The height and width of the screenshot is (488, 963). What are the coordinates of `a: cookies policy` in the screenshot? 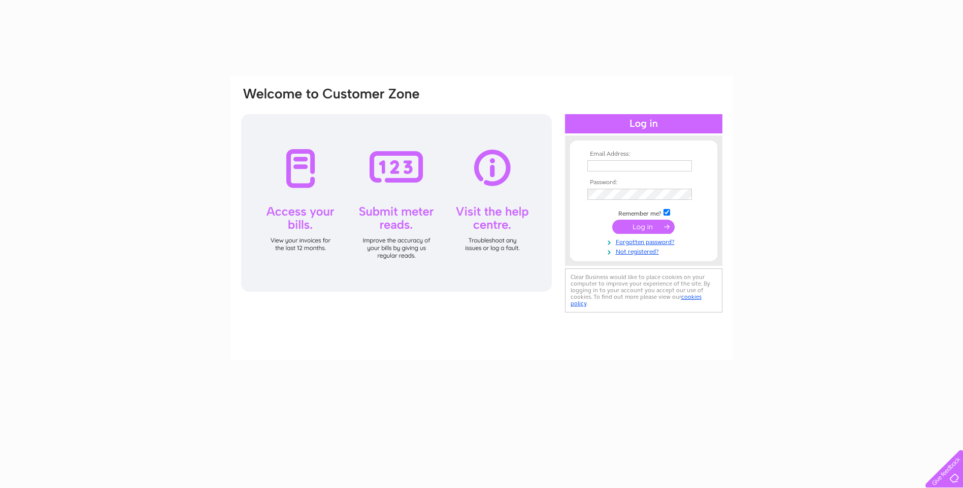 It's located at (636, 300).